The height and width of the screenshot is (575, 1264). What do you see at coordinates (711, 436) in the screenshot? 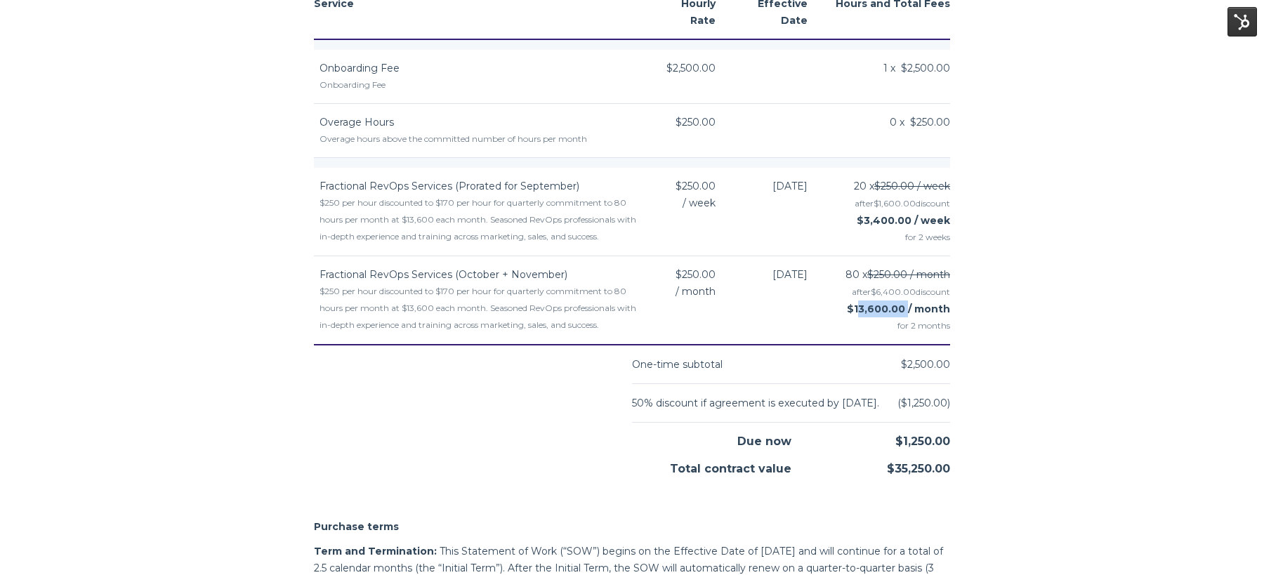
I see `div: Due now` at bounding box center [711, 436].